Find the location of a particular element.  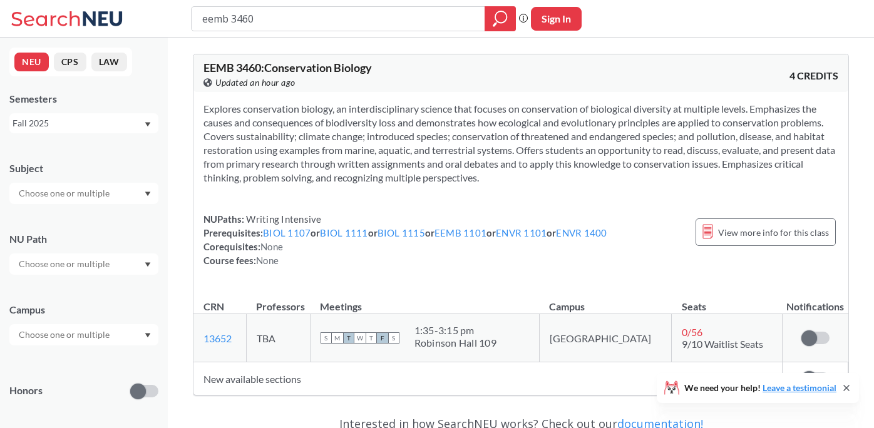

span: M is located at coordinates (337, 338).